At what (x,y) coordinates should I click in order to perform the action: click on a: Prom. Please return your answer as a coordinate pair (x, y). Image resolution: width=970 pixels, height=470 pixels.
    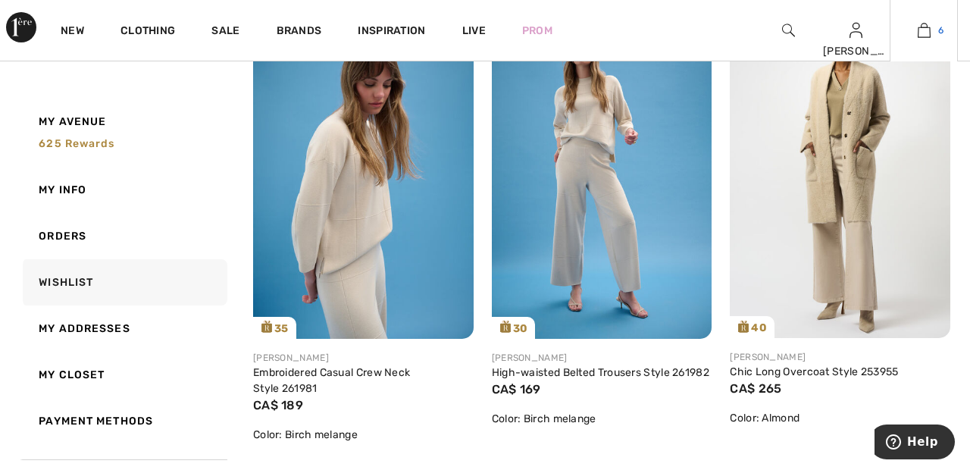
    Looking at the image, I should click on (537, 30).